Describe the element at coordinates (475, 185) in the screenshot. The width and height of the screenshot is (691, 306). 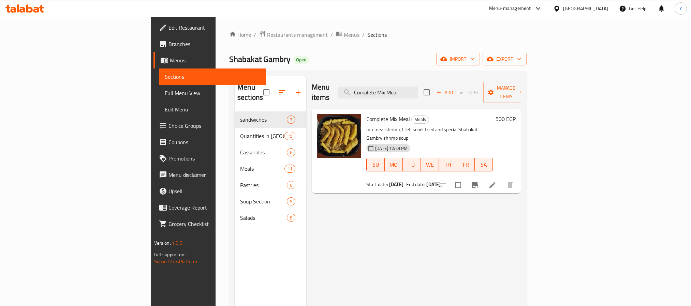
I see `button: Branch-specific-item` at that location.